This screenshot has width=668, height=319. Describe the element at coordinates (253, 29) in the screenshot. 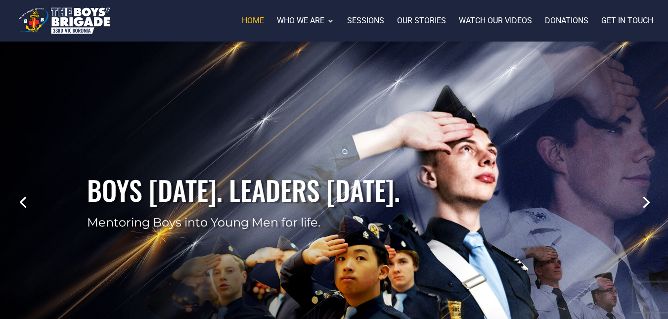

I see `a: Home` at that location.